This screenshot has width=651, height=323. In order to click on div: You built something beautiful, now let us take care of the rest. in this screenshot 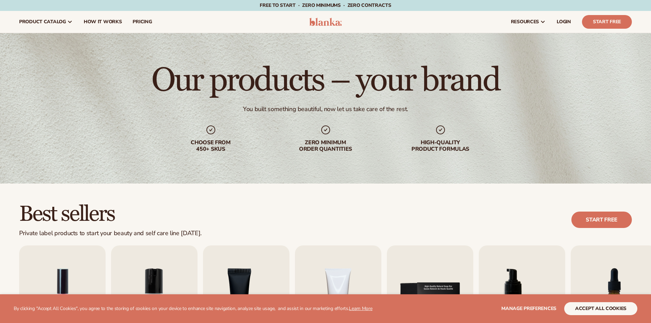, I will do `click(325, 109)`.